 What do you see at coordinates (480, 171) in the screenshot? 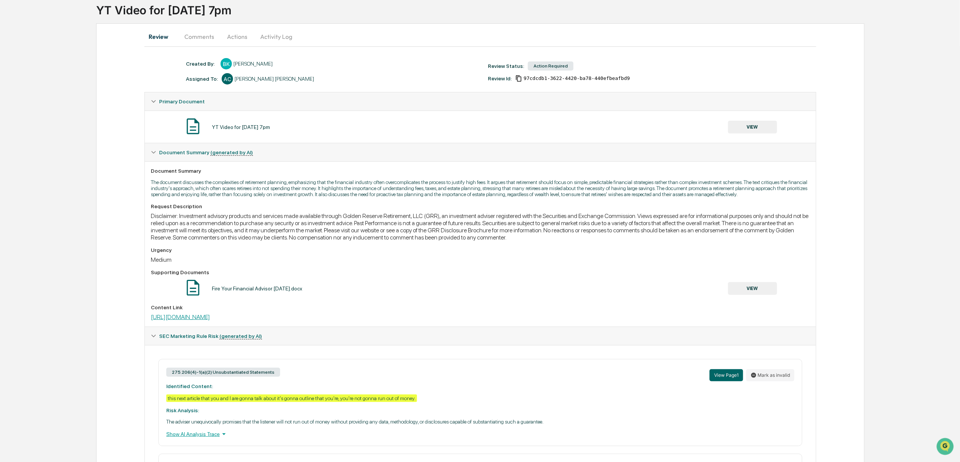
I see `div: Document Summary` at bounding box center [480, 171].